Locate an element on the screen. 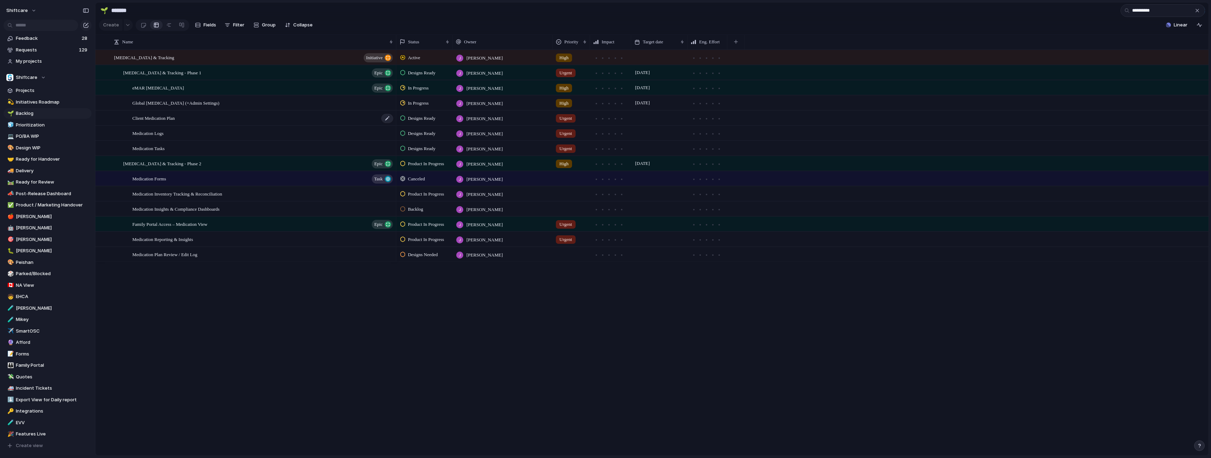 The width and height of the screenshot is (1211, 458). span: Product / Marketing Handover is located at coordinates (52, 205).